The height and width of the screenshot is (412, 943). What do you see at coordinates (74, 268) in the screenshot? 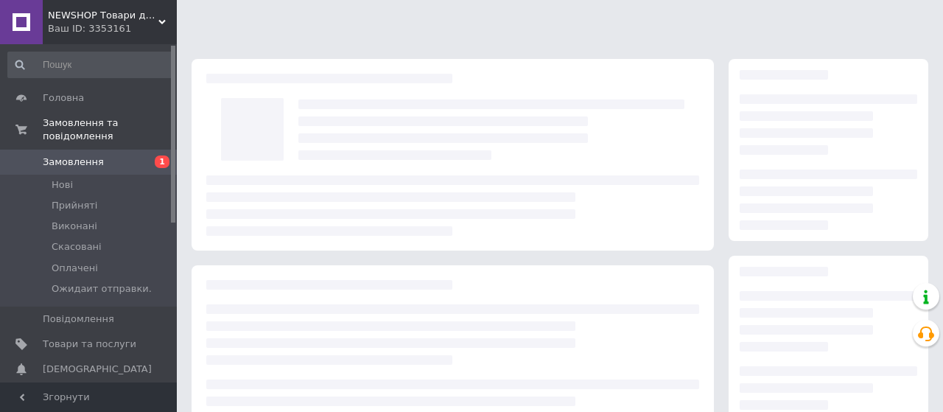
I see `span: Оплачені` at bounding box center [74, 268].